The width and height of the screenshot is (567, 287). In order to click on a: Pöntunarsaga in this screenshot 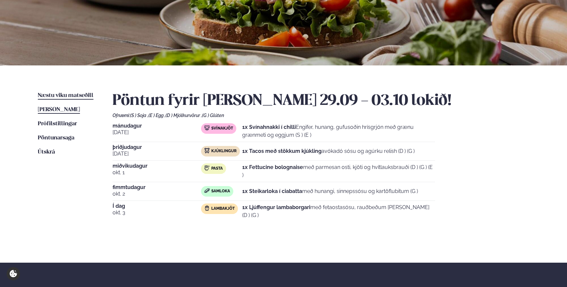, I will do `click(56, 138)`.